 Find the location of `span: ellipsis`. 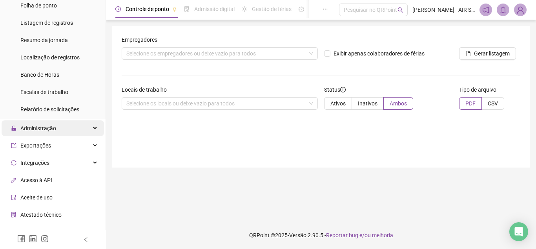

span: ellipsis is located at coordinates (326, 9).